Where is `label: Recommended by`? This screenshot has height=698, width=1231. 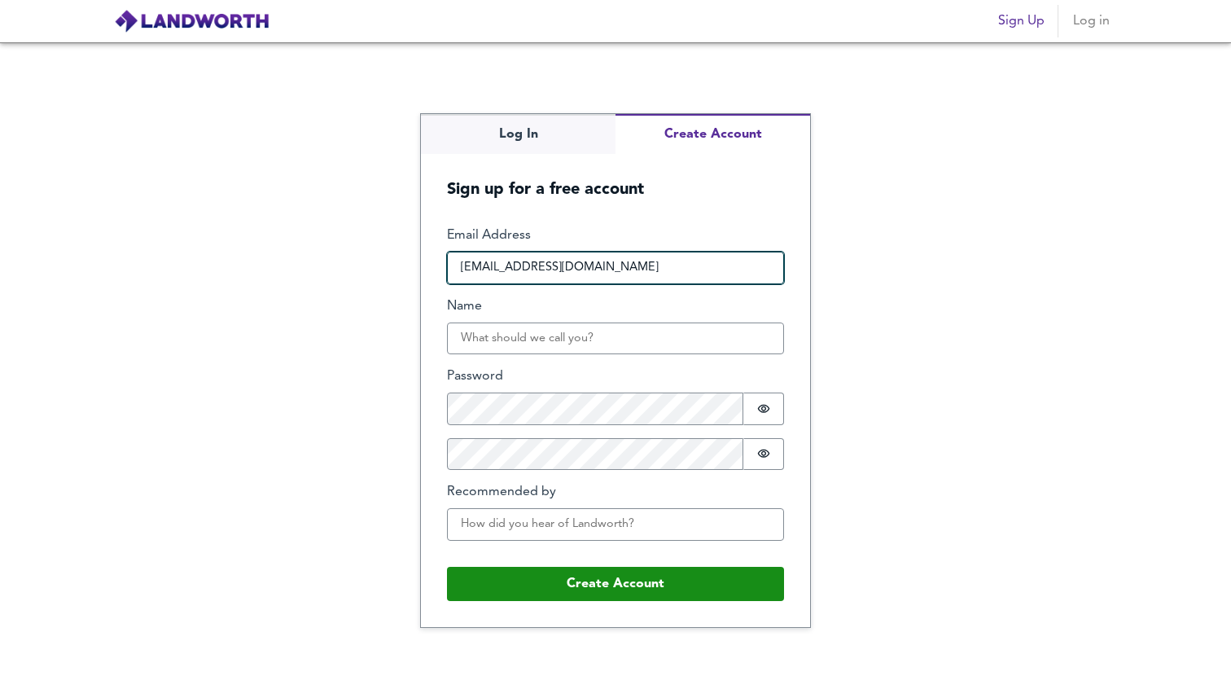 label: Recommended by is located at coordinates (615, 492).